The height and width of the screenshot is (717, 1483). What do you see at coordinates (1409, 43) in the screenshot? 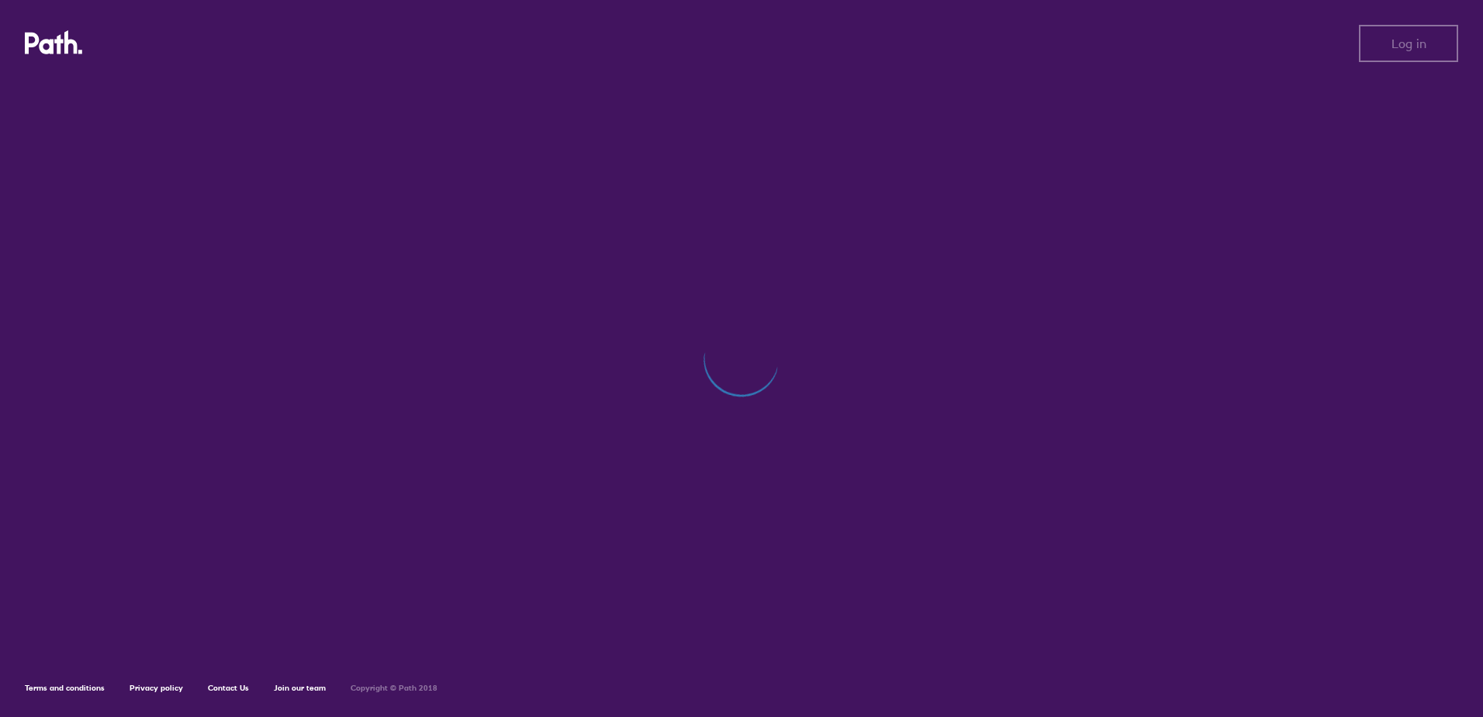
I see `span: Log in` at bounding box center [1409, 43].